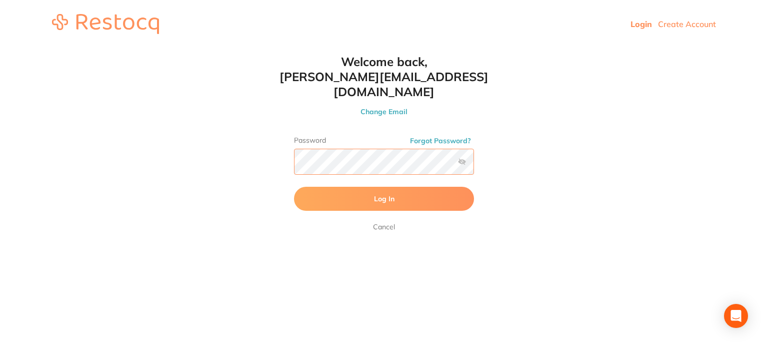 The height and width of the screenshot is (348, 768). What do you see at coordinates (384, 199) in the screenshot?
I see `span: Log In` at bounding box center [384, 199].